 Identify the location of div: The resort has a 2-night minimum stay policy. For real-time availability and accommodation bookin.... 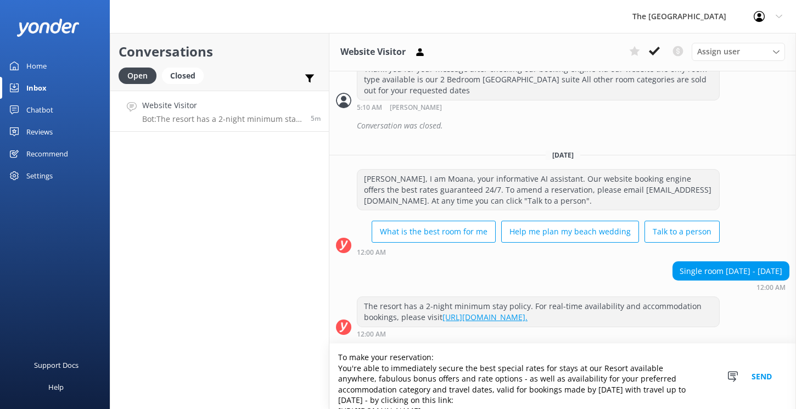
(538, 311).